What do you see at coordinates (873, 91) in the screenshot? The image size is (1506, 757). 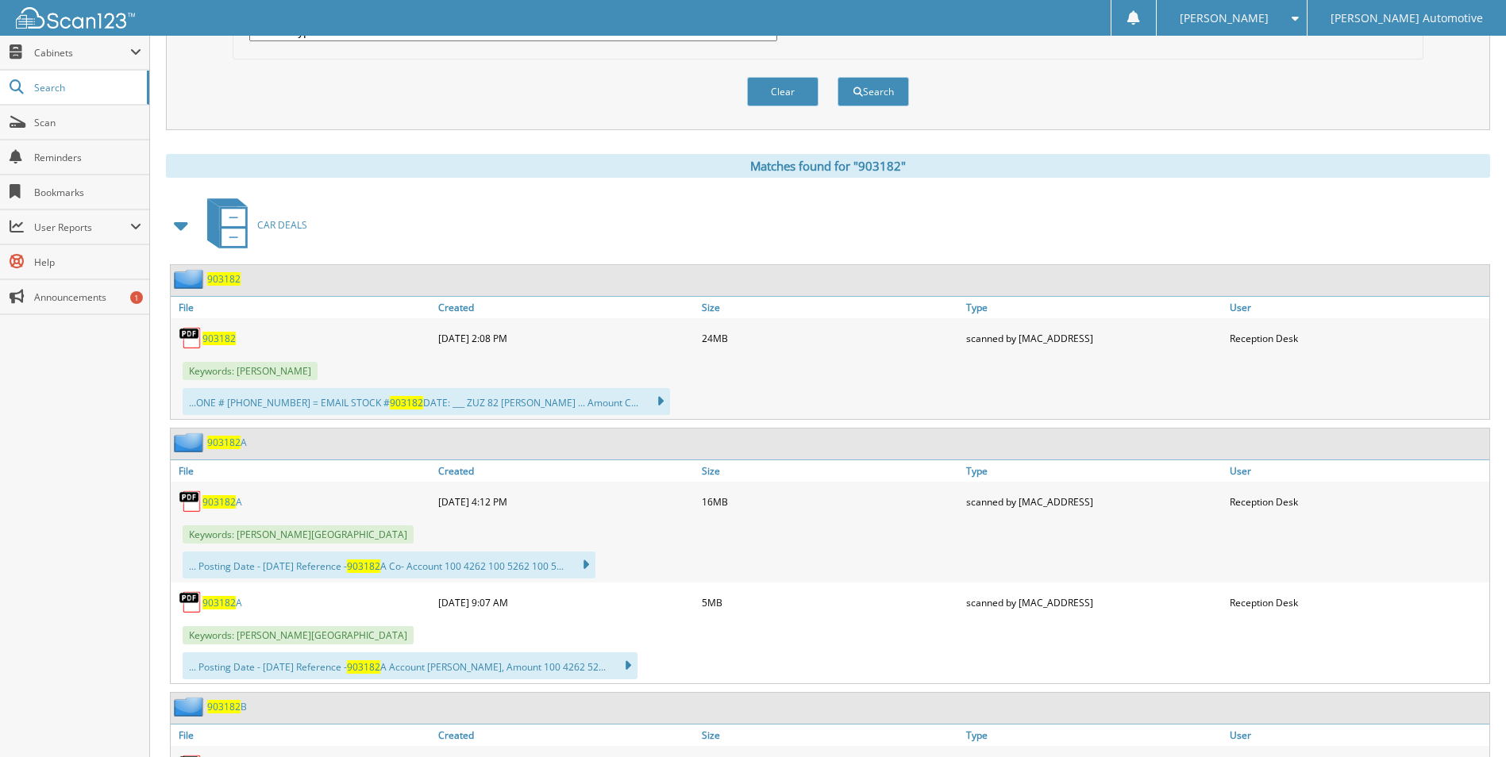 I see `button: Search` at bounding box center [873, 91].